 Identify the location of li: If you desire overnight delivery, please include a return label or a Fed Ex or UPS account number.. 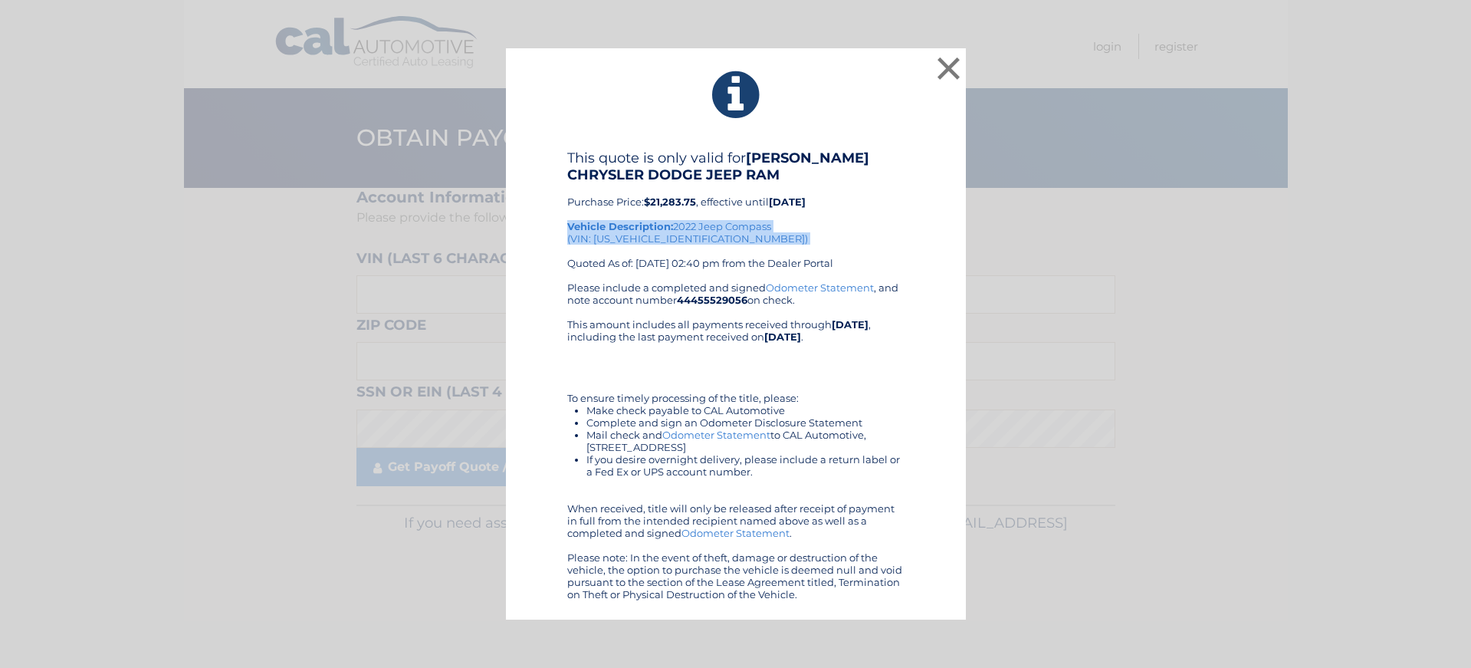
(745, 465).